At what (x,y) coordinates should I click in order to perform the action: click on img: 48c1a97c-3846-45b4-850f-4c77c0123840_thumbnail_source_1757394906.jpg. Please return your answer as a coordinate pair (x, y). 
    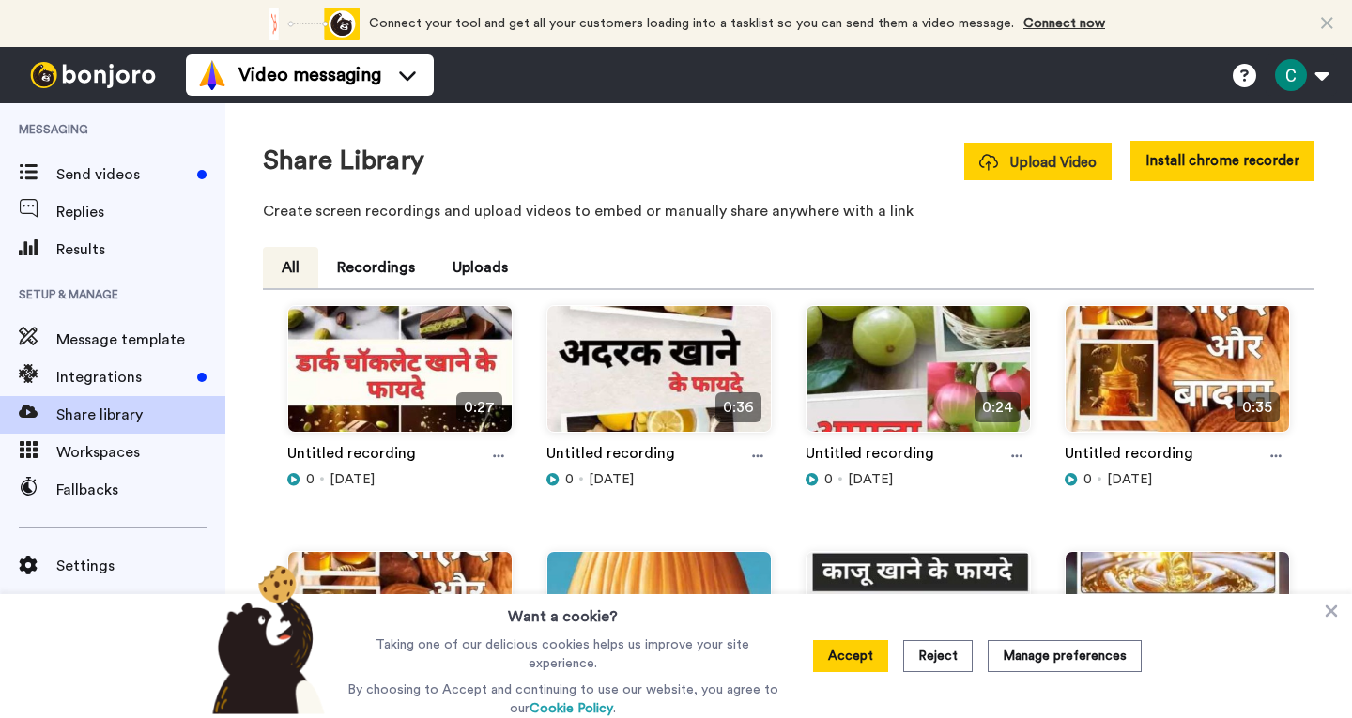
    Looking at the image, I should click on (1178, 623).